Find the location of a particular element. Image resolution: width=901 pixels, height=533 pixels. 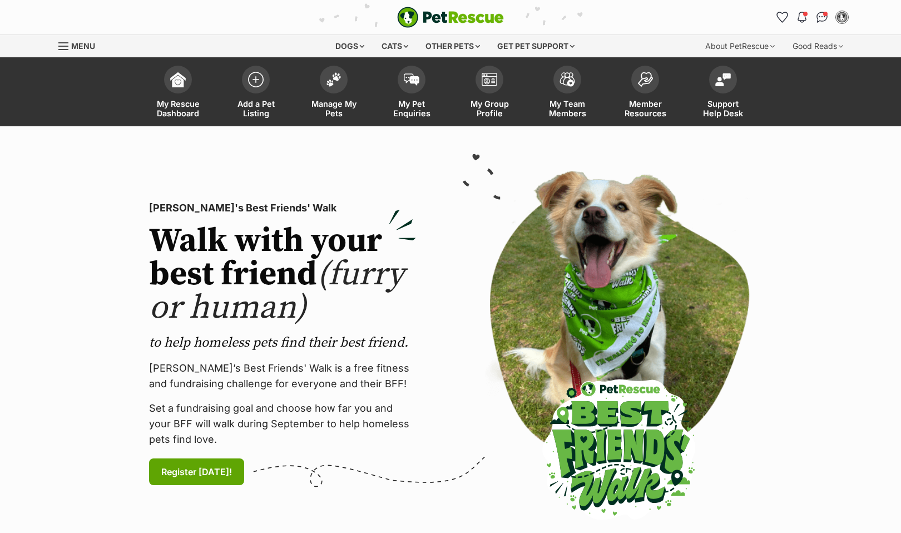

button: My account is located at coordinates (842, 17).